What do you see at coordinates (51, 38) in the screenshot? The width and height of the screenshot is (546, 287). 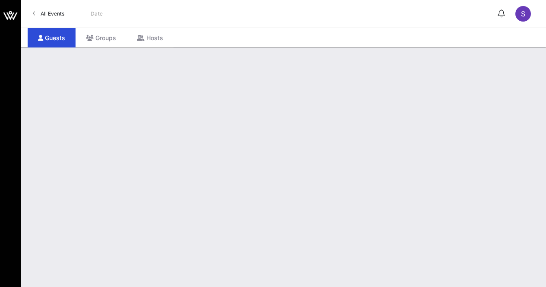 I see `div: Guests` at bounding box center [51, 38].